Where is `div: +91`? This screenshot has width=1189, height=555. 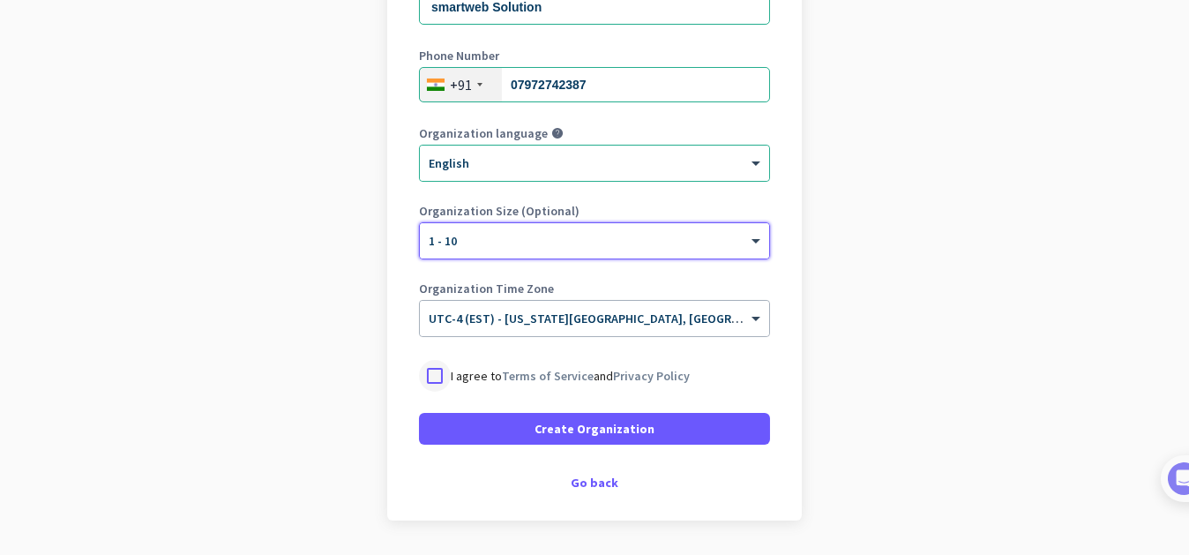
div: +91 is located at coordinates (460, 85).